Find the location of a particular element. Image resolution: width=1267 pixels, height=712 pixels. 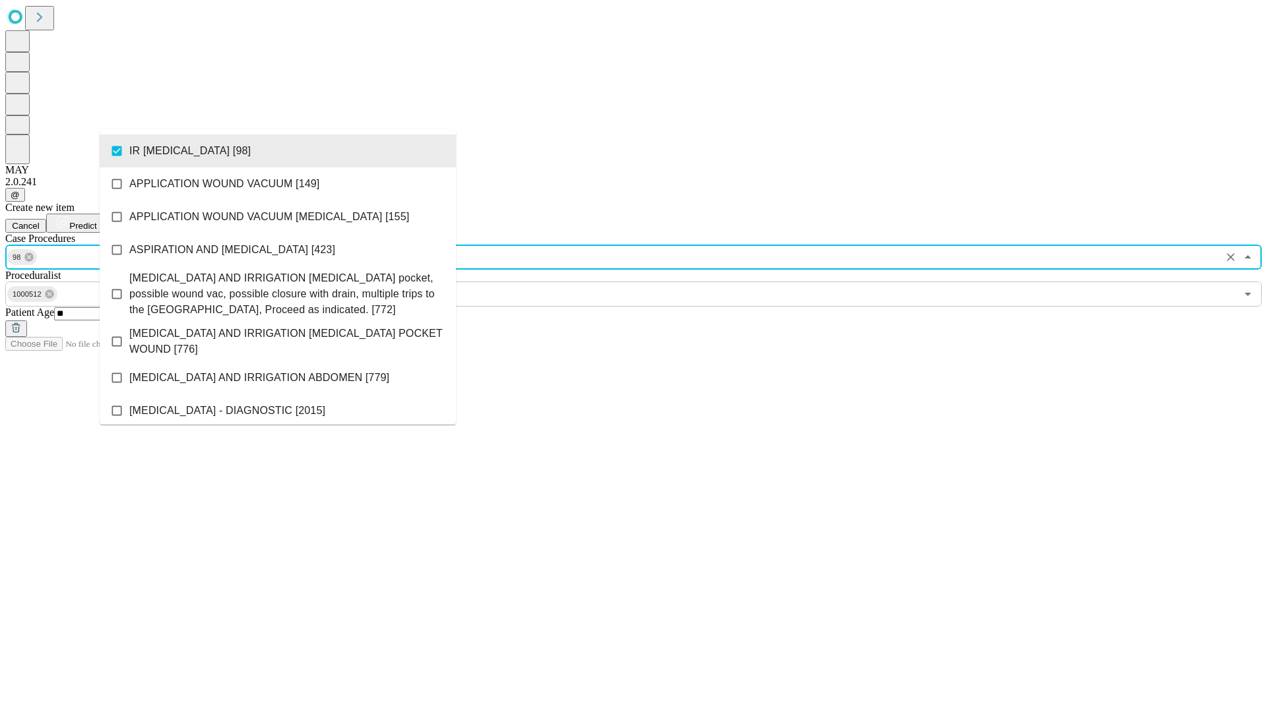

div: 1000512 is located at coordinates (32, 294).